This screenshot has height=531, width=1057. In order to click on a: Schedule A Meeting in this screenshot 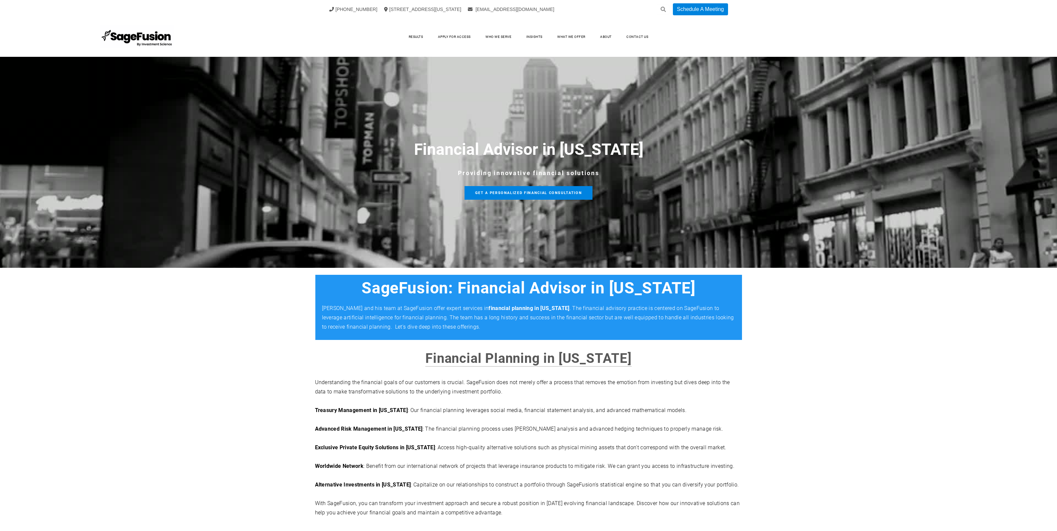, I will do `click(700, 9)`.